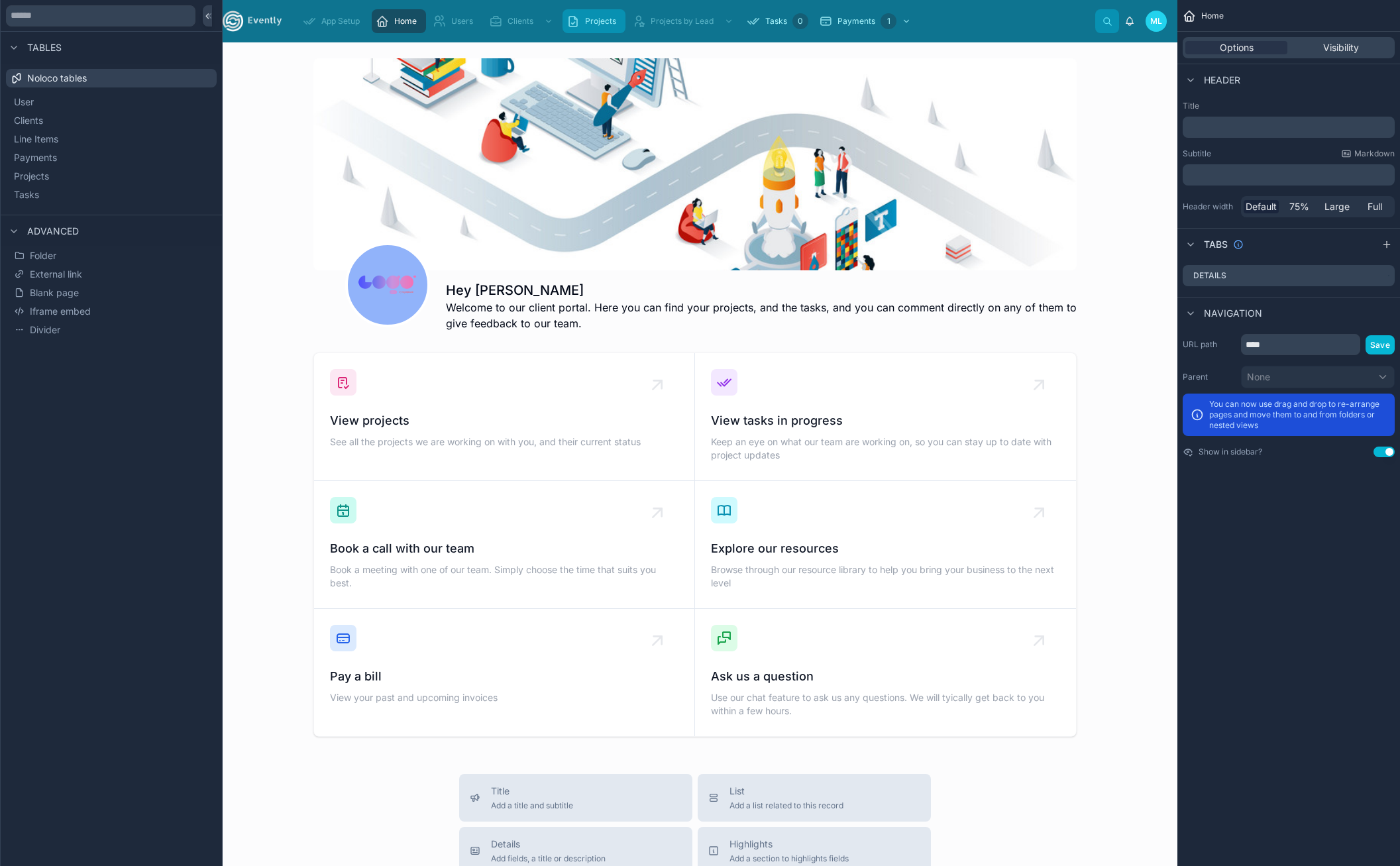  Describe the element at coordinates (1289, 106) in the screenshot. I see `label: Title` at that location.